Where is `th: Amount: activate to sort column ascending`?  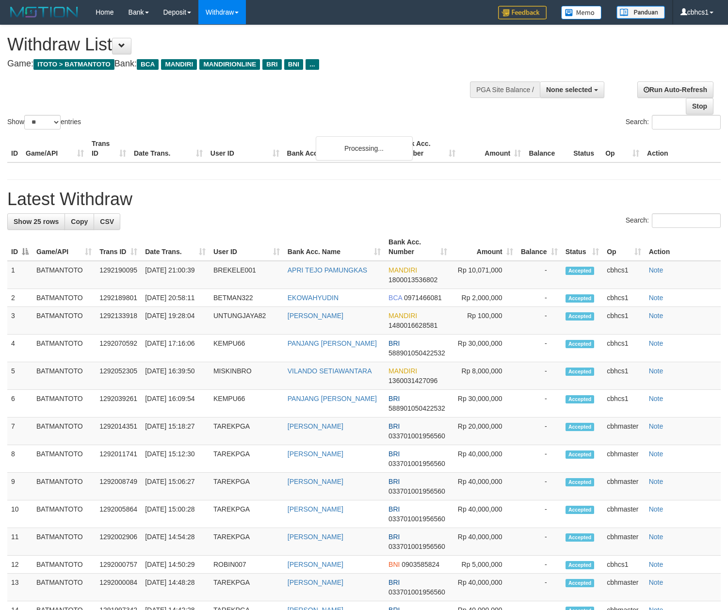 th: Amount: activate to sort column ascending is located at coordinates (484, 247).